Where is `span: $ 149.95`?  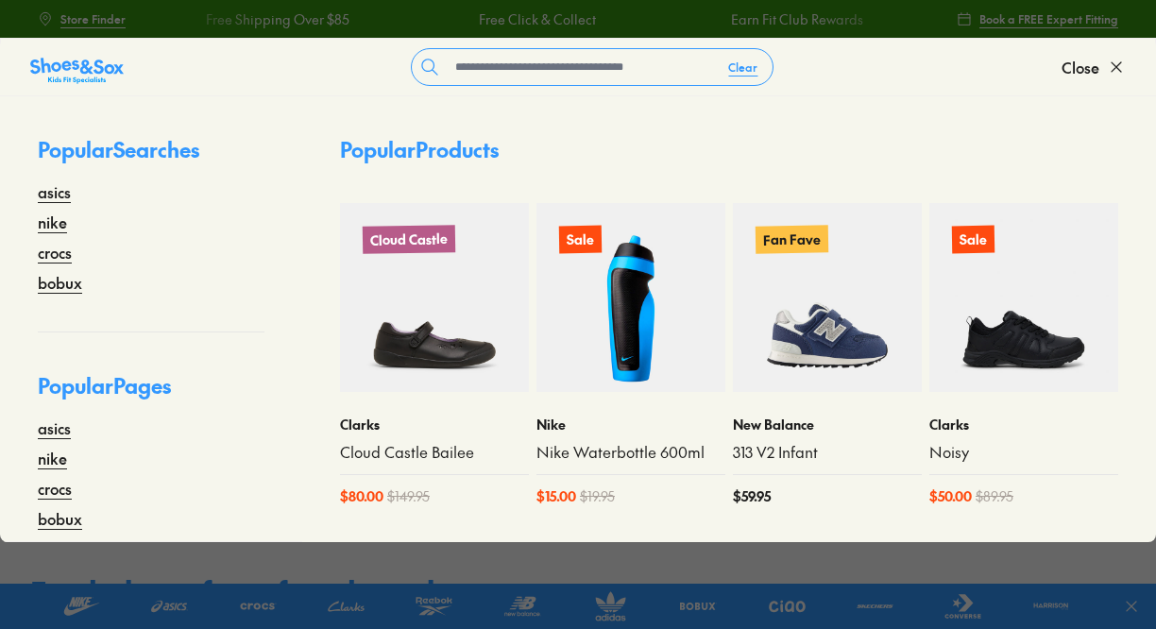
span: $ 149.95 is located at coordinates (408, 496).